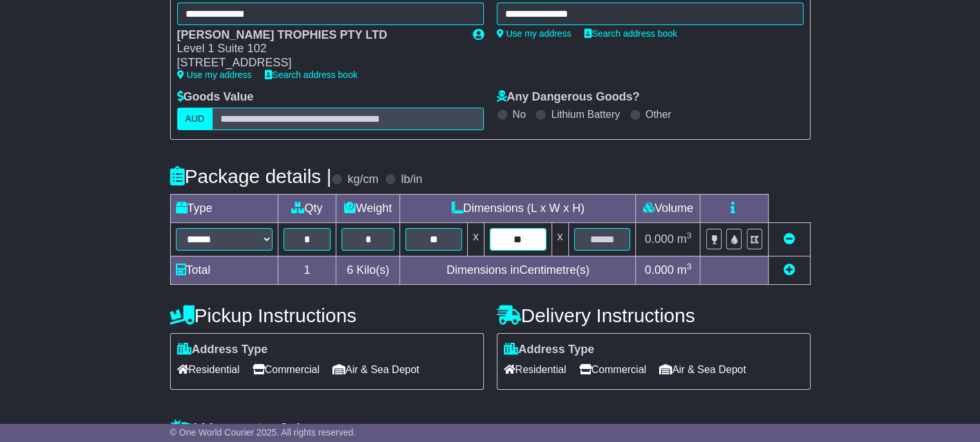  What do you see at coordinates (519, 114) in the screenshot?
I see `label: No` at bounding box center [519, 114].